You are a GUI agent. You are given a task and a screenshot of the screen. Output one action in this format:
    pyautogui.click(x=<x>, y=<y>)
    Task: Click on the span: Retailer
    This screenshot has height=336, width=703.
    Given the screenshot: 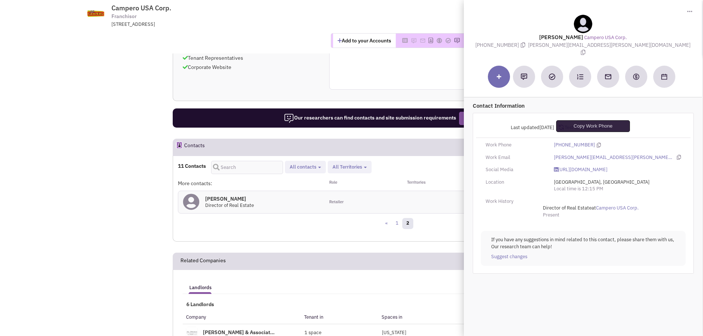 What is the action you would take?
    pyautogui.click(x=336, y=202)
    